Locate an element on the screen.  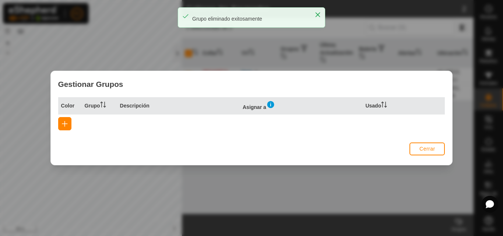
th: Grupo is located at coordinates (99, 106).